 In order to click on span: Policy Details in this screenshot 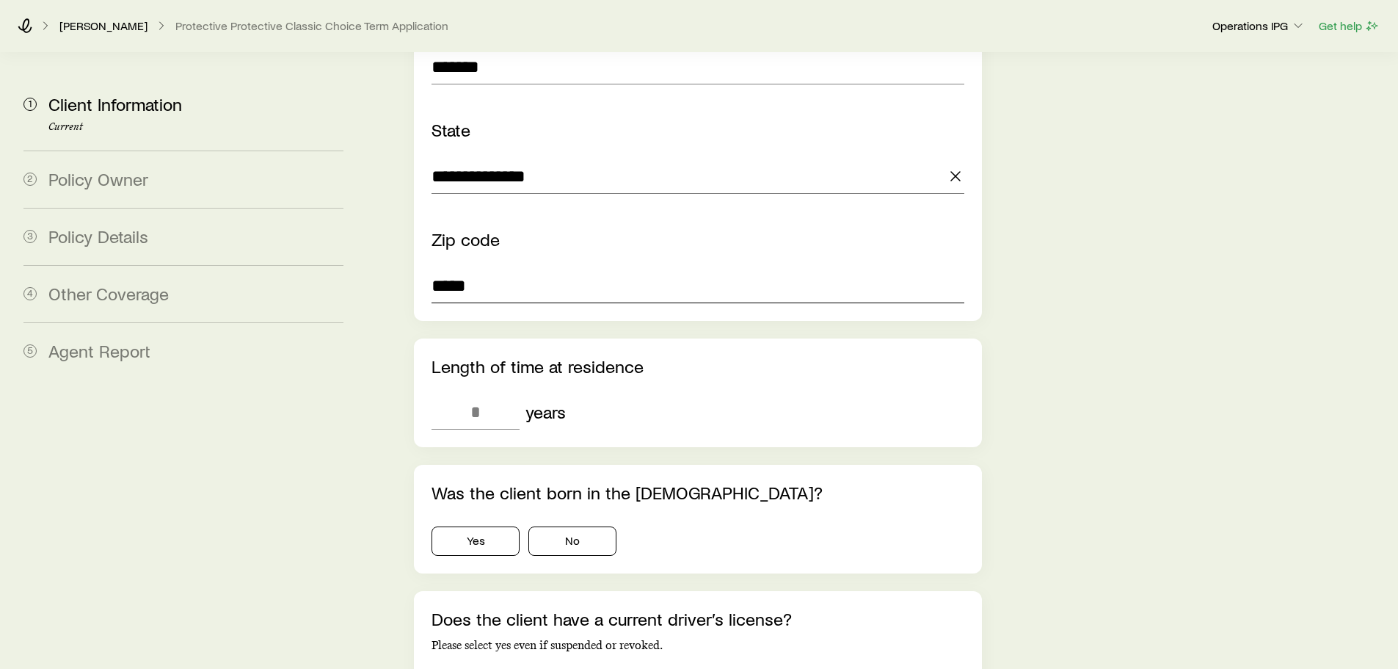, I will do `click(98, 236)`.